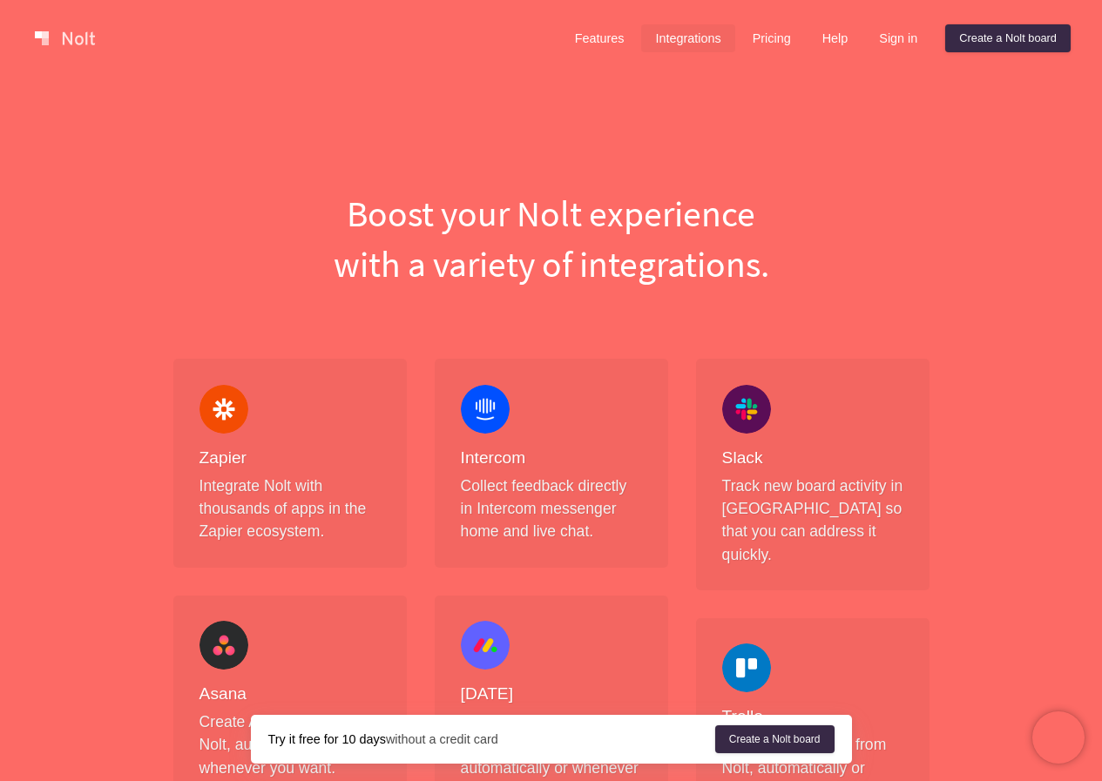 This screenshot has width=1102, height=781. What do you see at coordinates (772, 38) in the screenshot?
I see `a: Pricing` at bounding box center [772, 38].